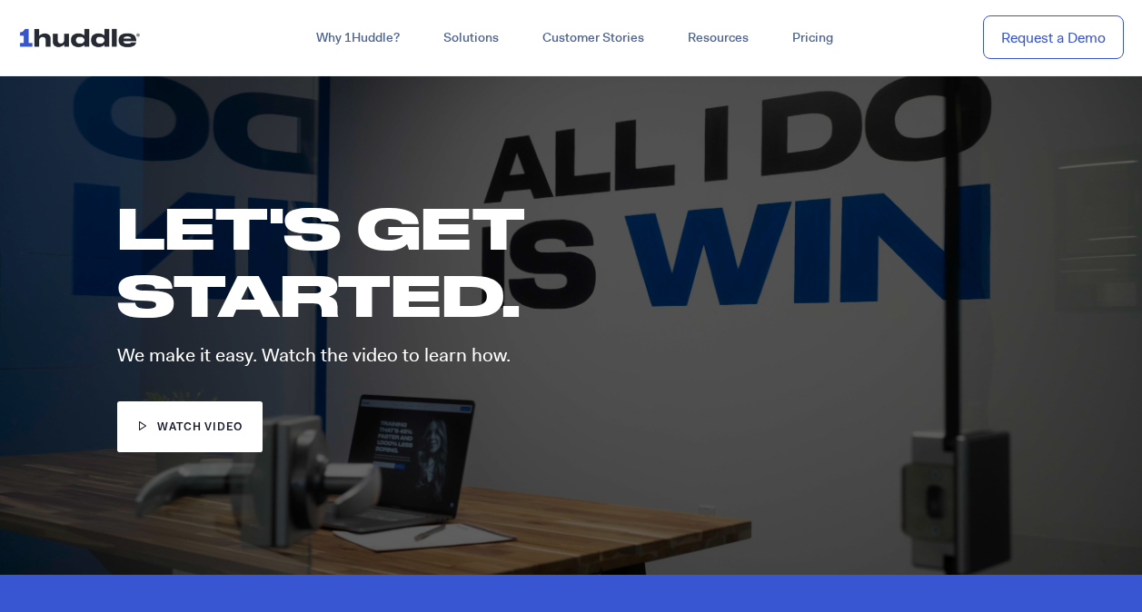  Describe the element at coordinates (358, 38) in the screenshot. I see `a: Why 1Huddle?` at that location.